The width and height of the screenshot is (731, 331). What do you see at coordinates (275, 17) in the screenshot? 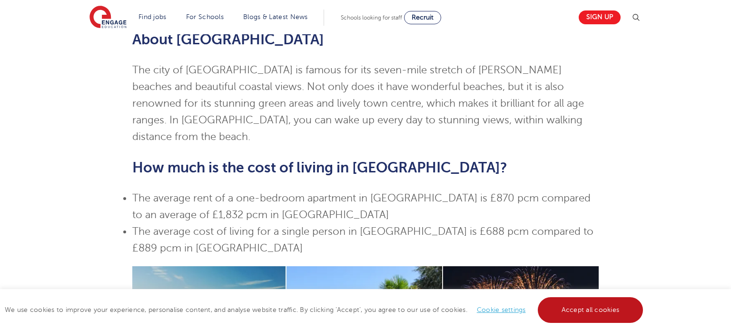
I see `a: Blogs & Latest News` at bounding box center [275, 17].